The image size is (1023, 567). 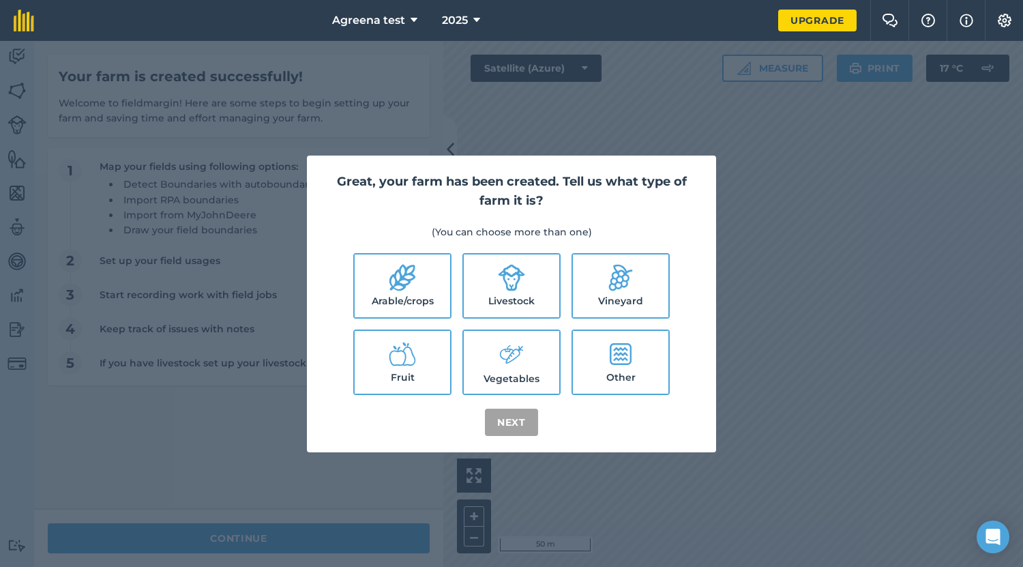 What do you see at coordinates (368, 20) in the screenshot?
I see `span: Agreena test` at bounding box center [368, 20].